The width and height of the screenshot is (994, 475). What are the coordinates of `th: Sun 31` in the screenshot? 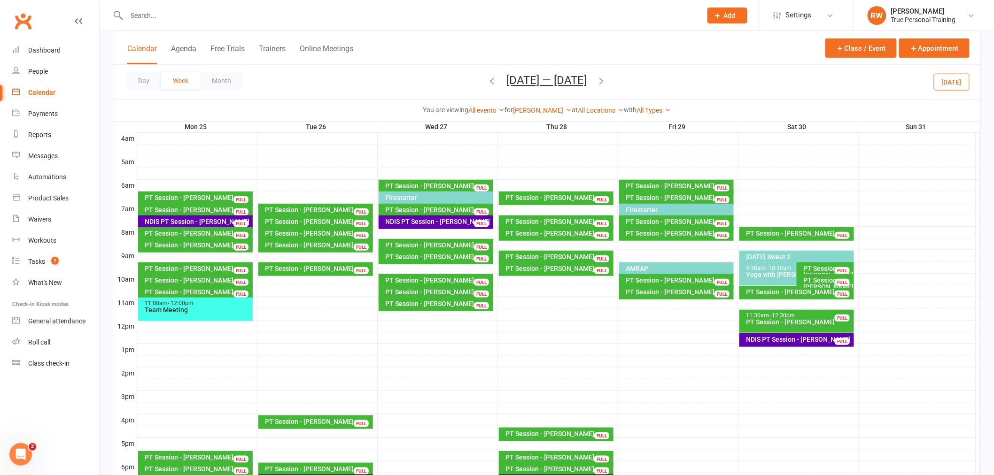 It's located at (917, 127).